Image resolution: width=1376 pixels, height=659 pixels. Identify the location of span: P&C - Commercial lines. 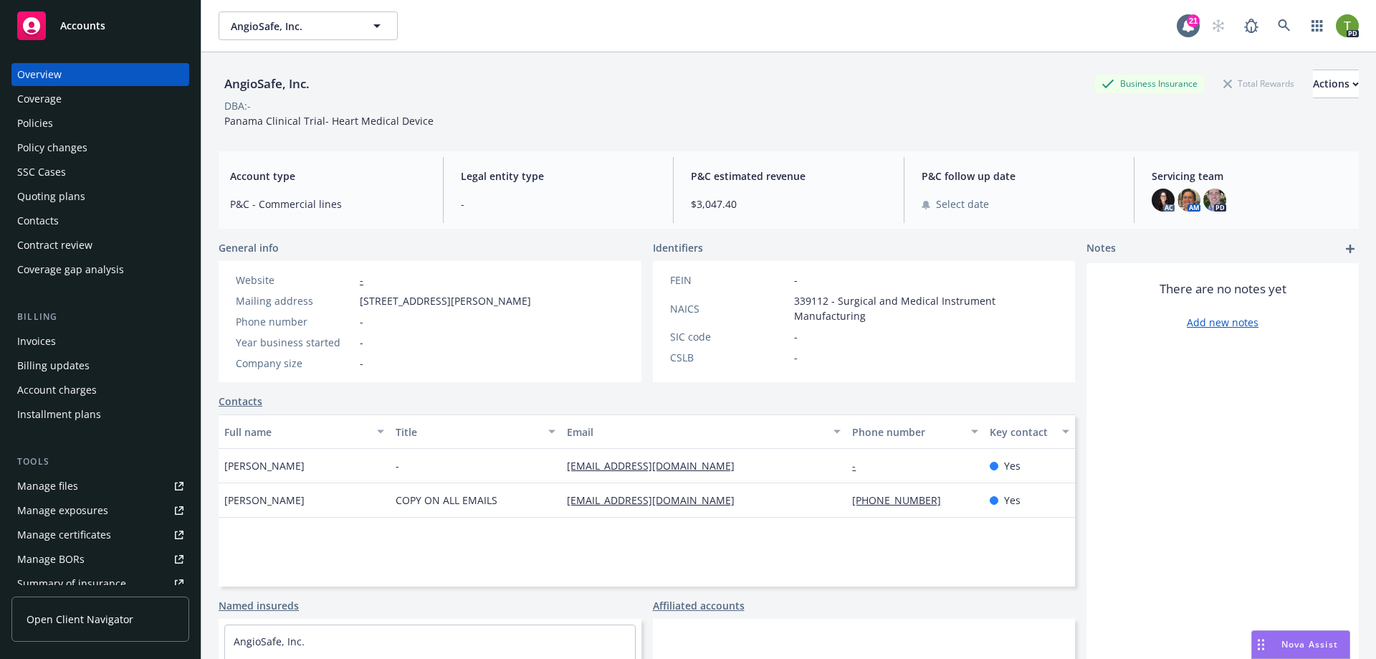
(328, 204).